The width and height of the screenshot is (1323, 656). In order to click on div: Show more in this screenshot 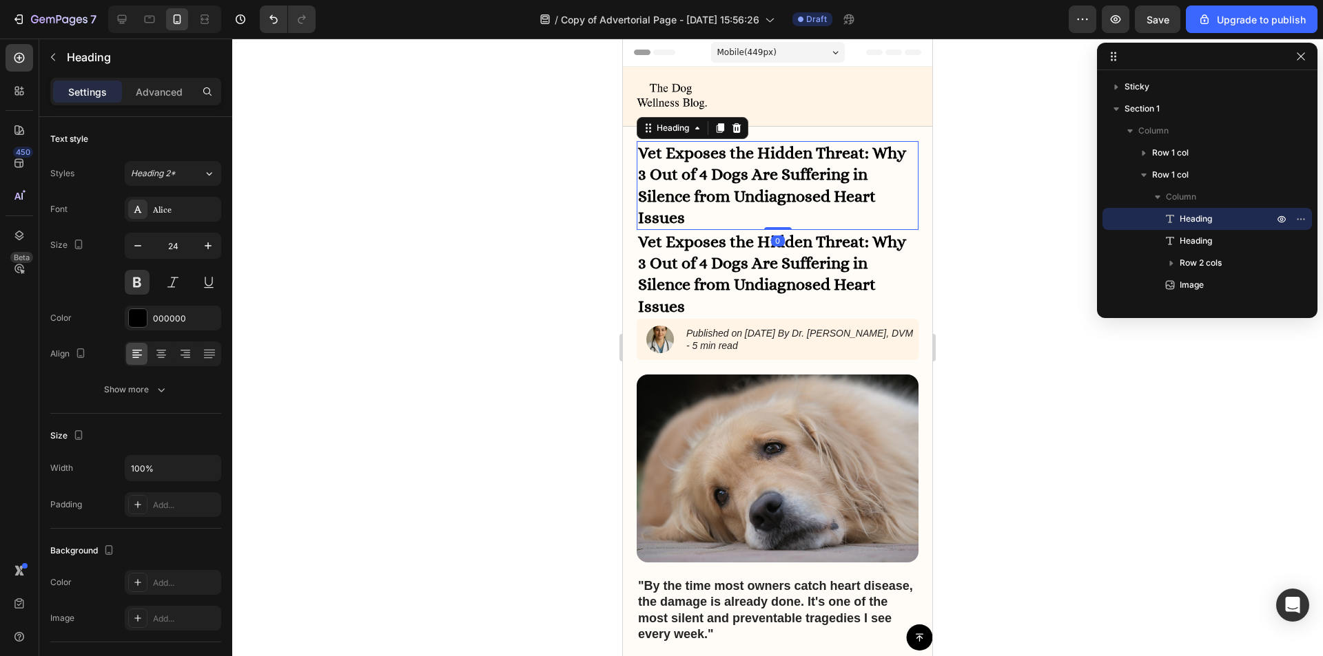, I will do `click(136, 390)`.